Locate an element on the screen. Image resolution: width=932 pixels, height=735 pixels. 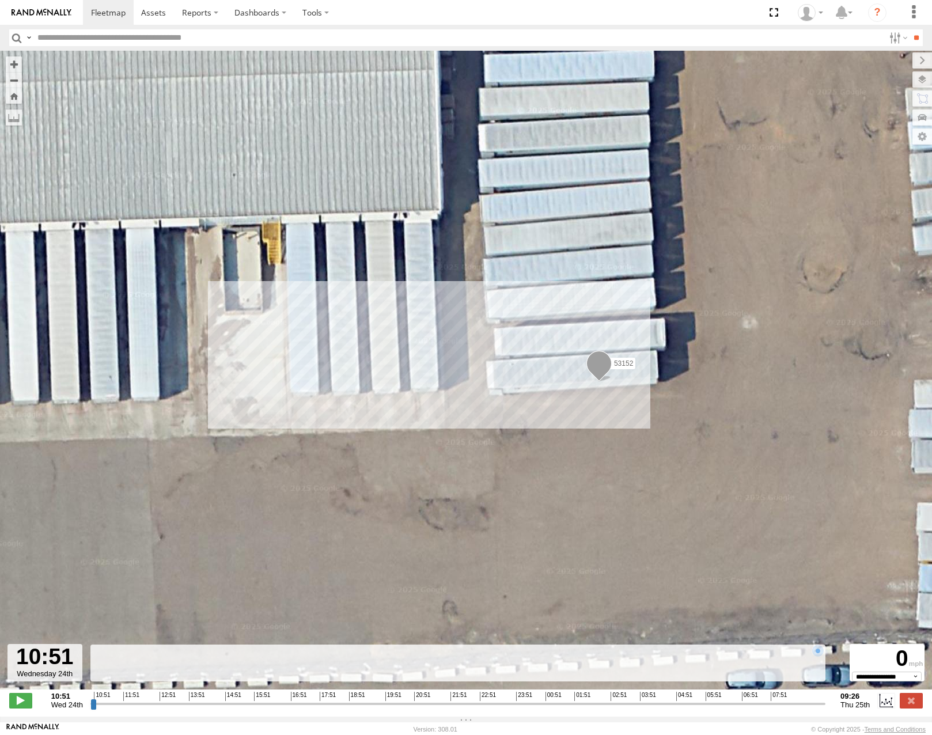
span: 23:51 is located at coordinates (524, 697).